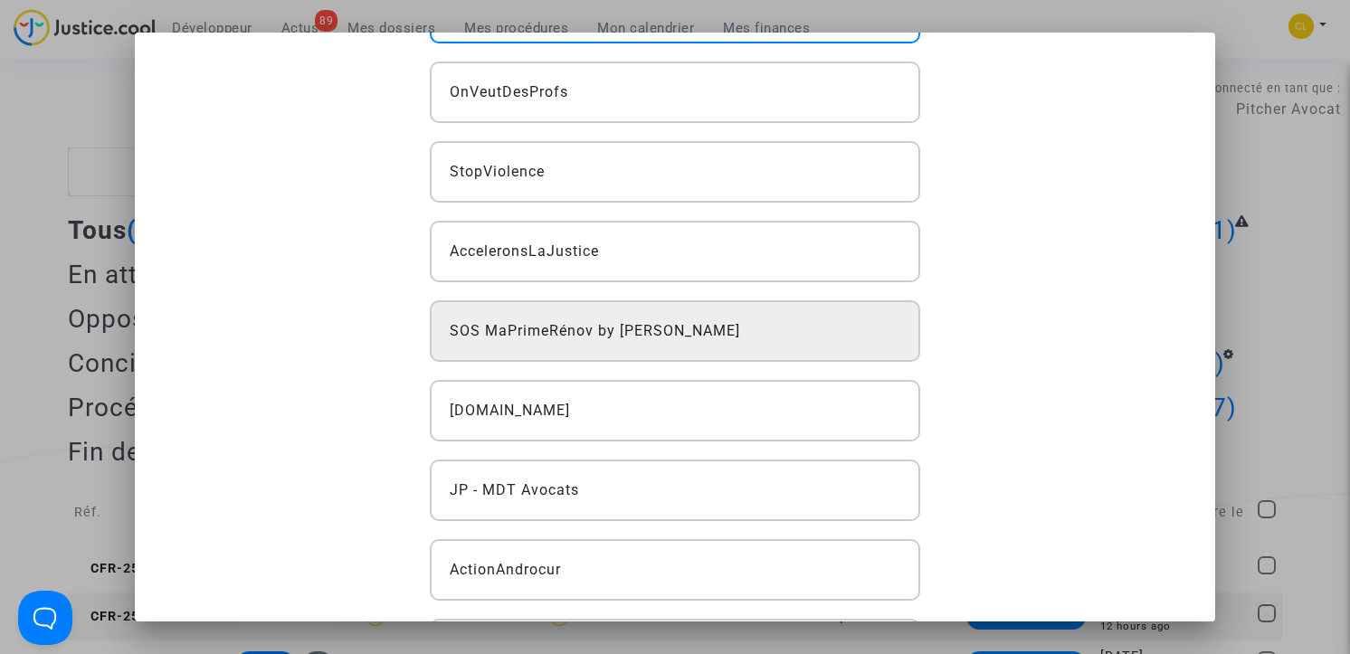 This screenshot has width=1350, height=654. What do you see at coordinates (508, 92) in the screenshot?
I see `span: OnVeutDesProfs` at bounding box center [508, 92].